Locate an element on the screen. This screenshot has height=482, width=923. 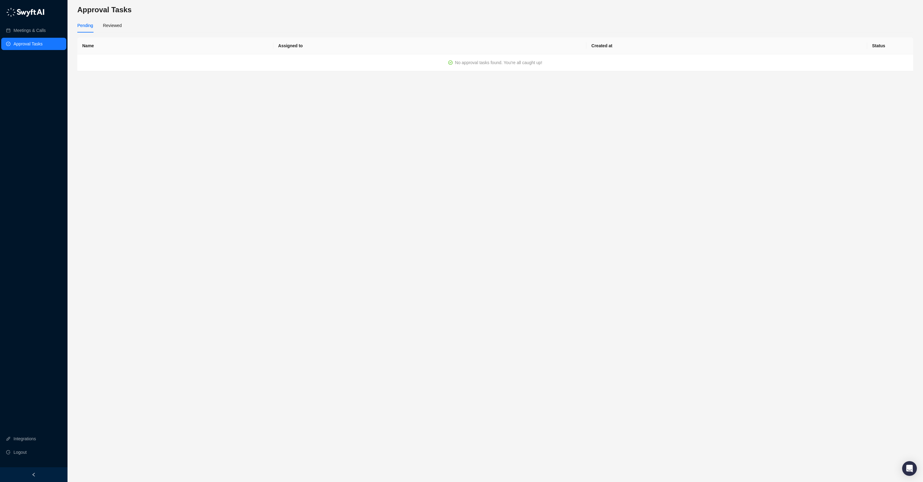
th: Created at is located at coordinates (727, 46).